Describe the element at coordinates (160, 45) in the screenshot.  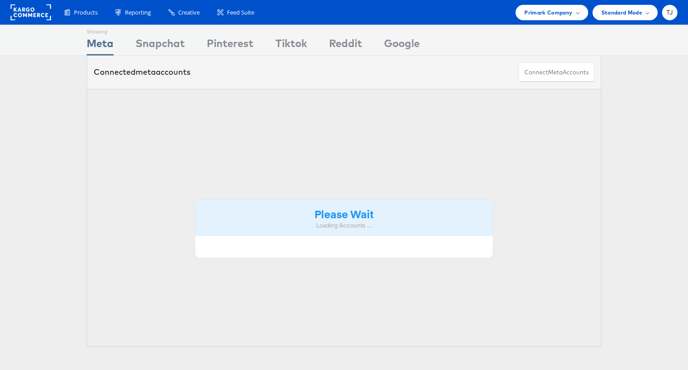
I see `div: Snapchat` at that location.